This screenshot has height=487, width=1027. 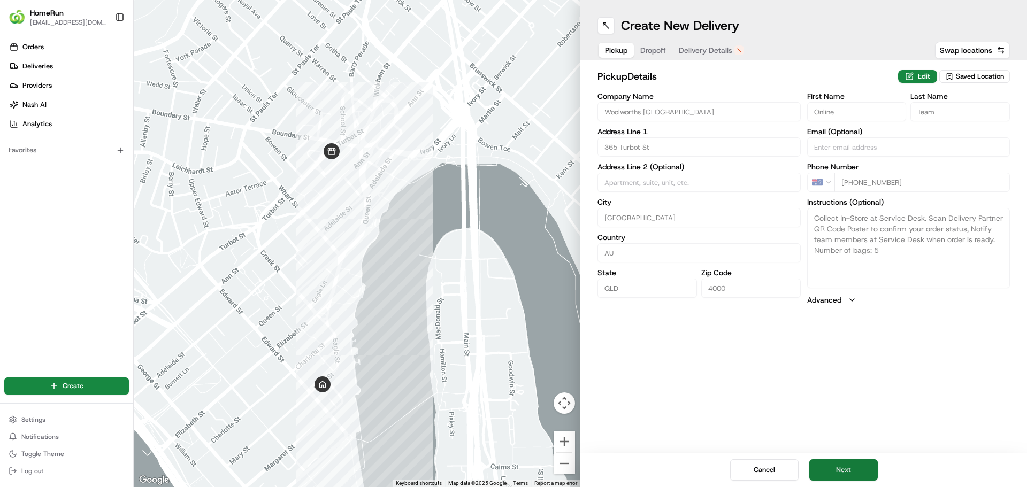 What do you see at coordinates (556, 483) in the screenshot?
I see `a: Report a map error` at bounding box center [556, 483].